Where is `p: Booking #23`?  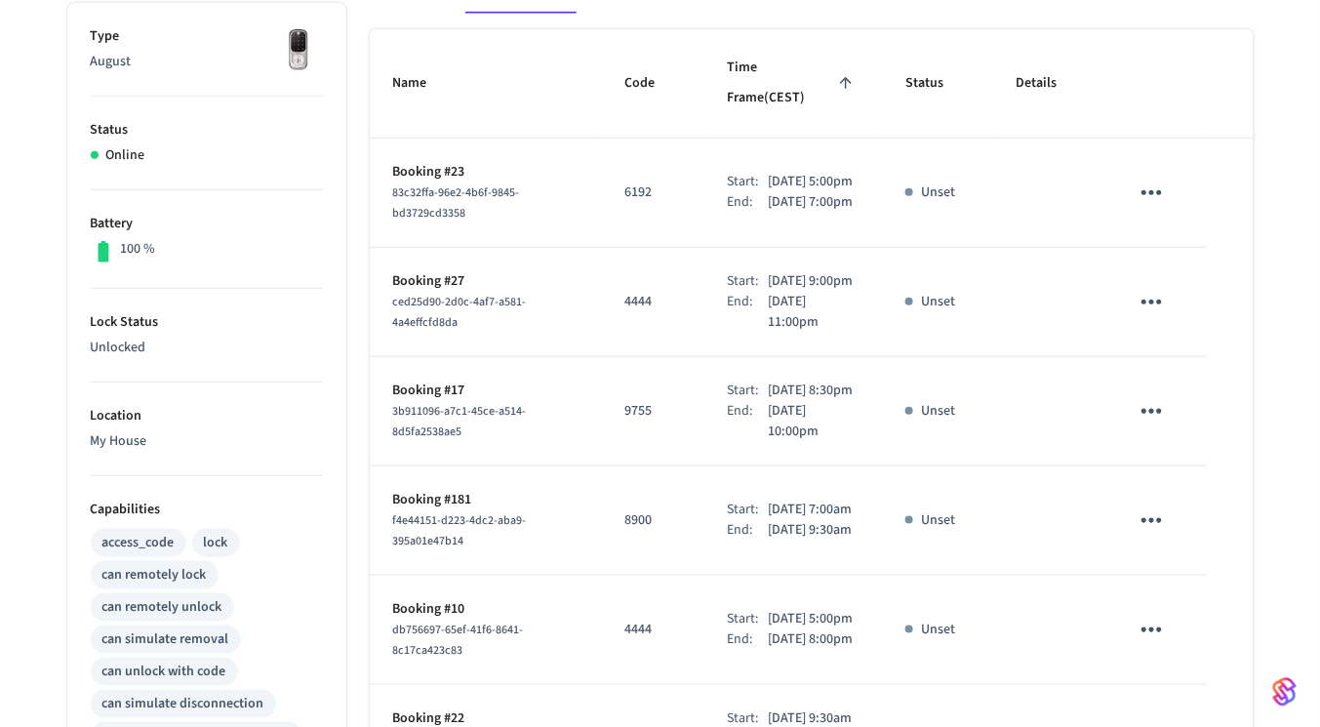
p: Booking #23 is located at coordinates (486, 172).